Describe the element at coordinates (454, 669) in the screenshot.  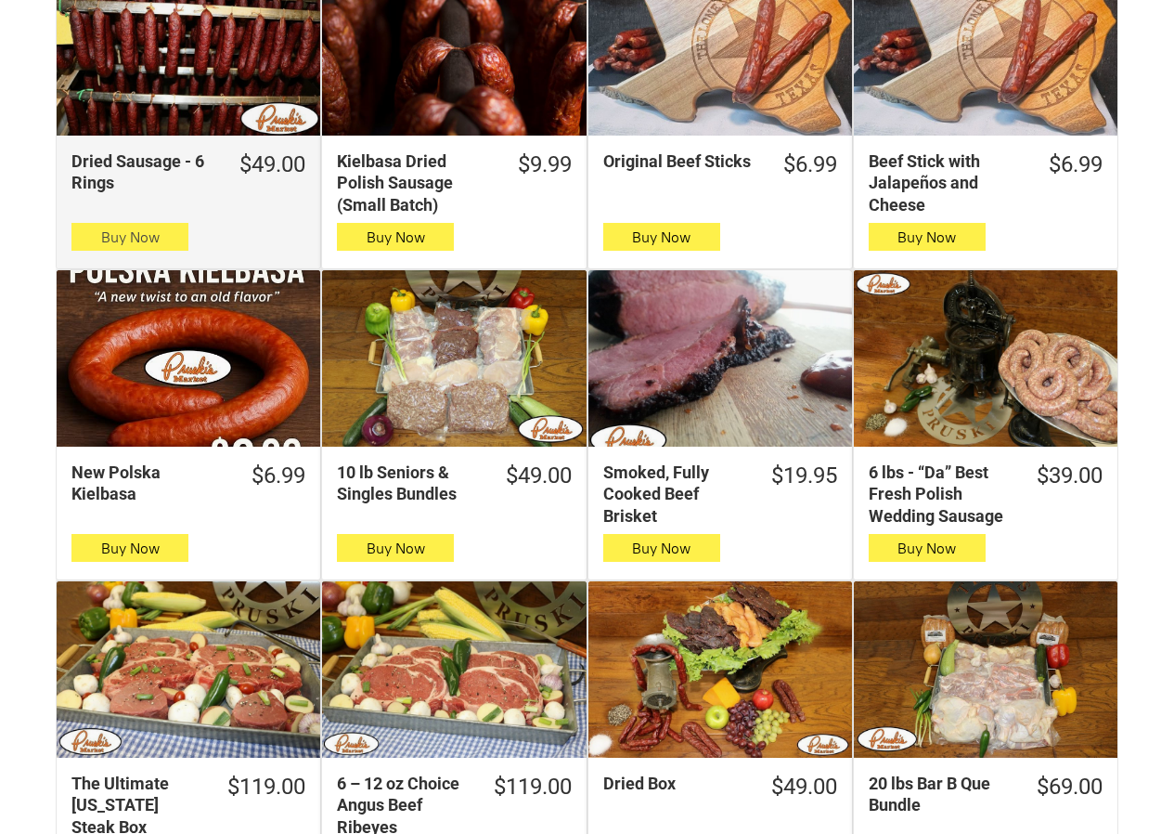
I see `a: 6 – 12 oz Choice Angus Beef Ribeyes` at that location.